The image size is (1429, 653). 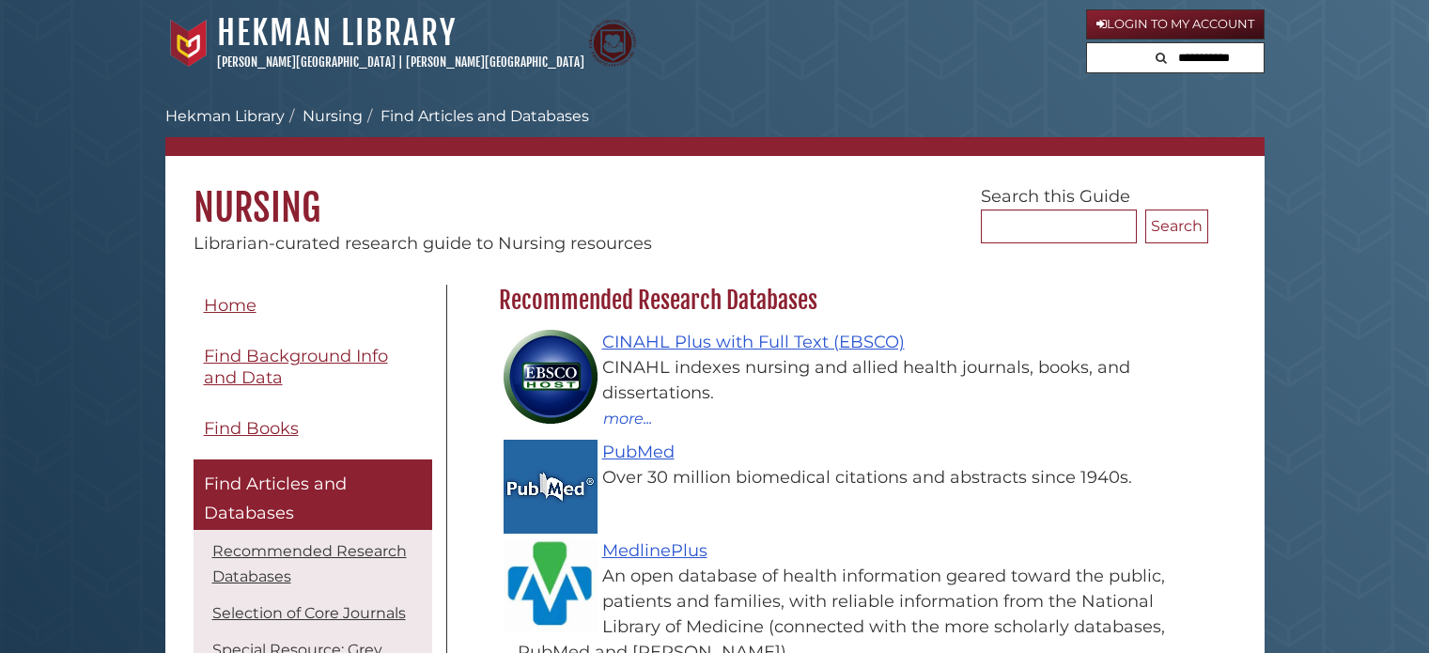 I want to click on a: Recommended Research Databases, so click(x=309, y=564).